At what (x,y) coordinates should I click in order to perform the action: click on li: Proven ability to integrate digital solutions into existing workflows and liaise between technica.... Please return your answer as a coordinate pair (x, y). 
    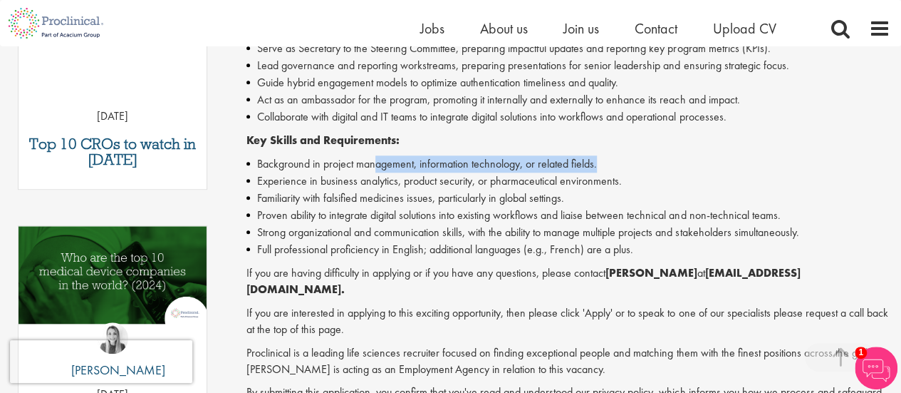
    Looking at the image, I should click on (568, 215).